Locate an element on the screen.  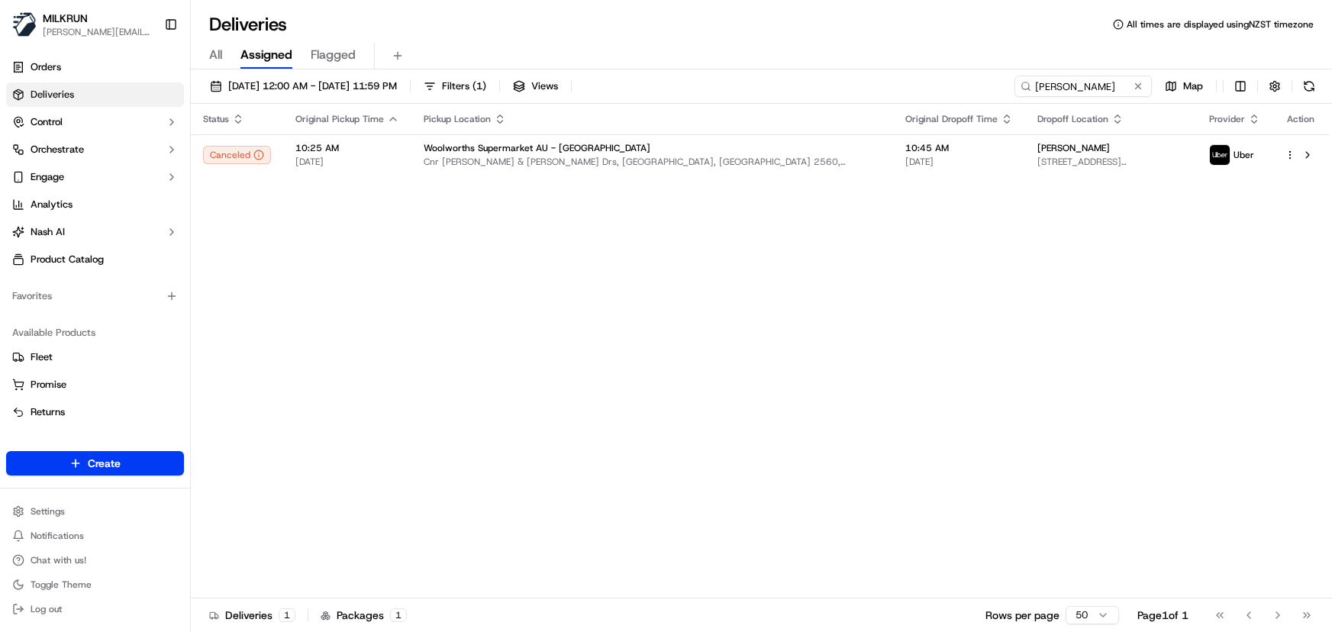
button: Toggle Theme is located at coordinates (95, 585).